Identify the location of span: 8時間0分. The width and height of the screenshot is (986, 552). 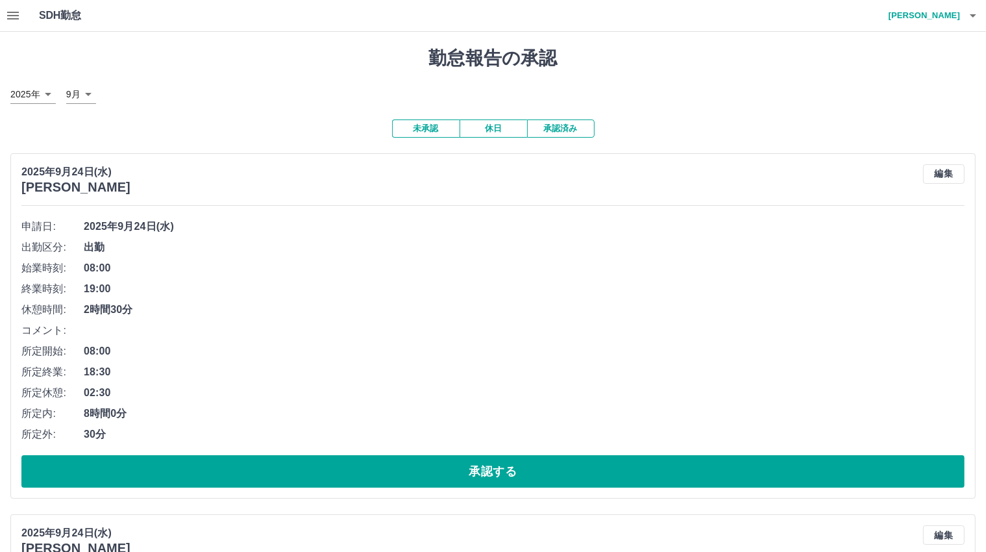
(524, 413).